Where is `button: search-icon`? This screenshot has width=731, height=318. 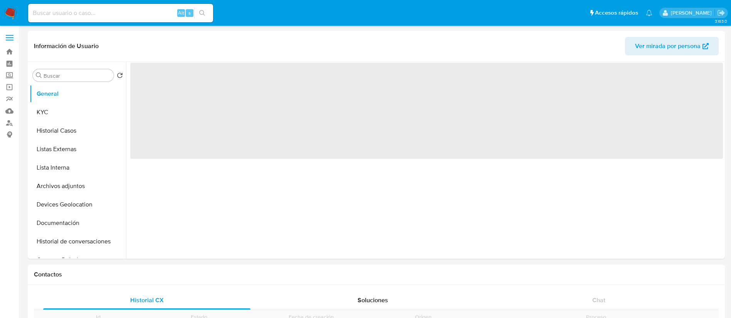 button: search-icon is located at coordinates (202, 13).